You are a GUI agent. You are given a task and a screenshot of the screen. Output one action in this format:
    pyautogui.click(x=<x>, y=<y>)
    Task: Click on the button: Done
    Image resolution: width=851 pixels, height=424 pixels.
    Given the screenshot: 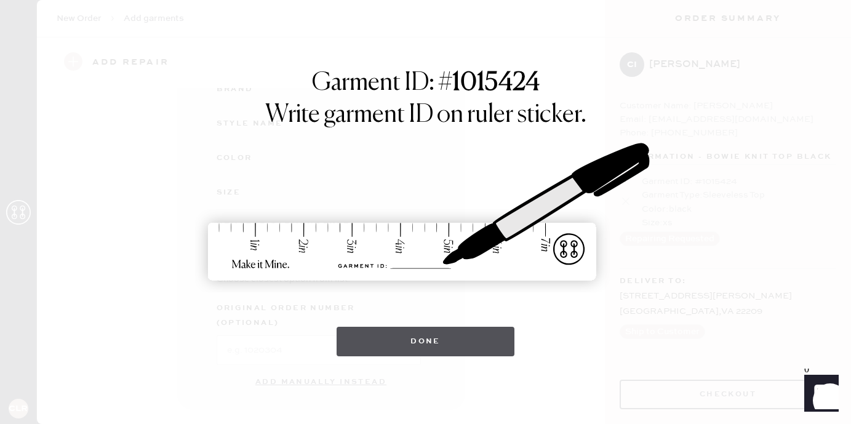 What is the action you would take?
    pyautogui.click(x=425, y=342)
    